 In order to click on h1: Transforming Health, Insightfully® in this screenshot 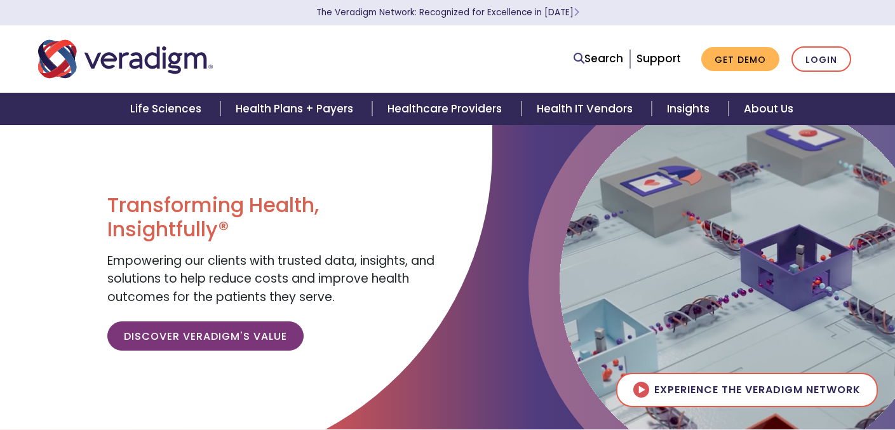, I will do `click(273, 217)`.